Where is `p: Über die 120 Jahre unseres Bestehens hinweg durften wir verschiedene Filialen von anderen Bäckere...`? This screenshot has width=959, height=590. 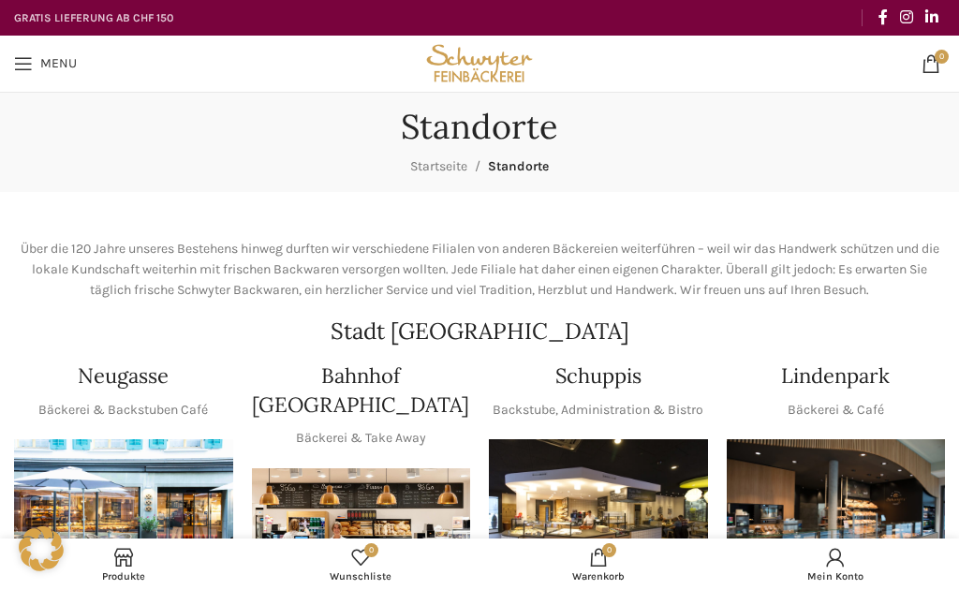
p: Über die 120 Jahre unseres Bestehens hinweg durften wir verschiedene Filialen von anderen Bäckere... is located at coordinates (480, 270).